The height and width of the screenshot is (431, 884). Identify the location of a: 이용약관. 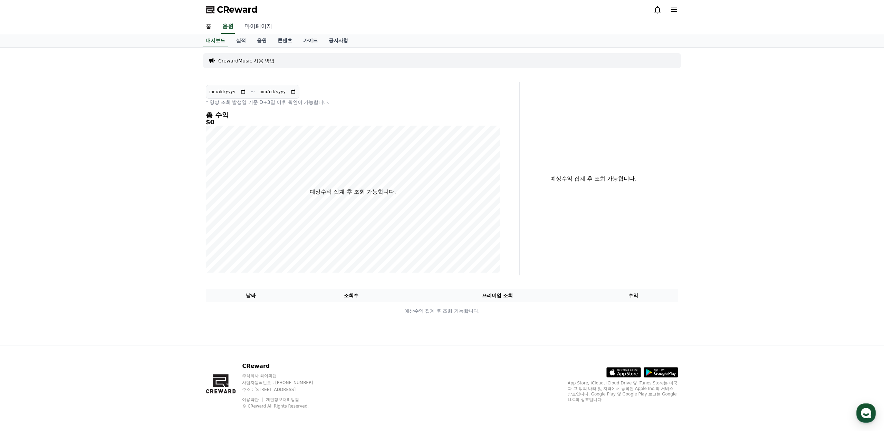
(253, 400).